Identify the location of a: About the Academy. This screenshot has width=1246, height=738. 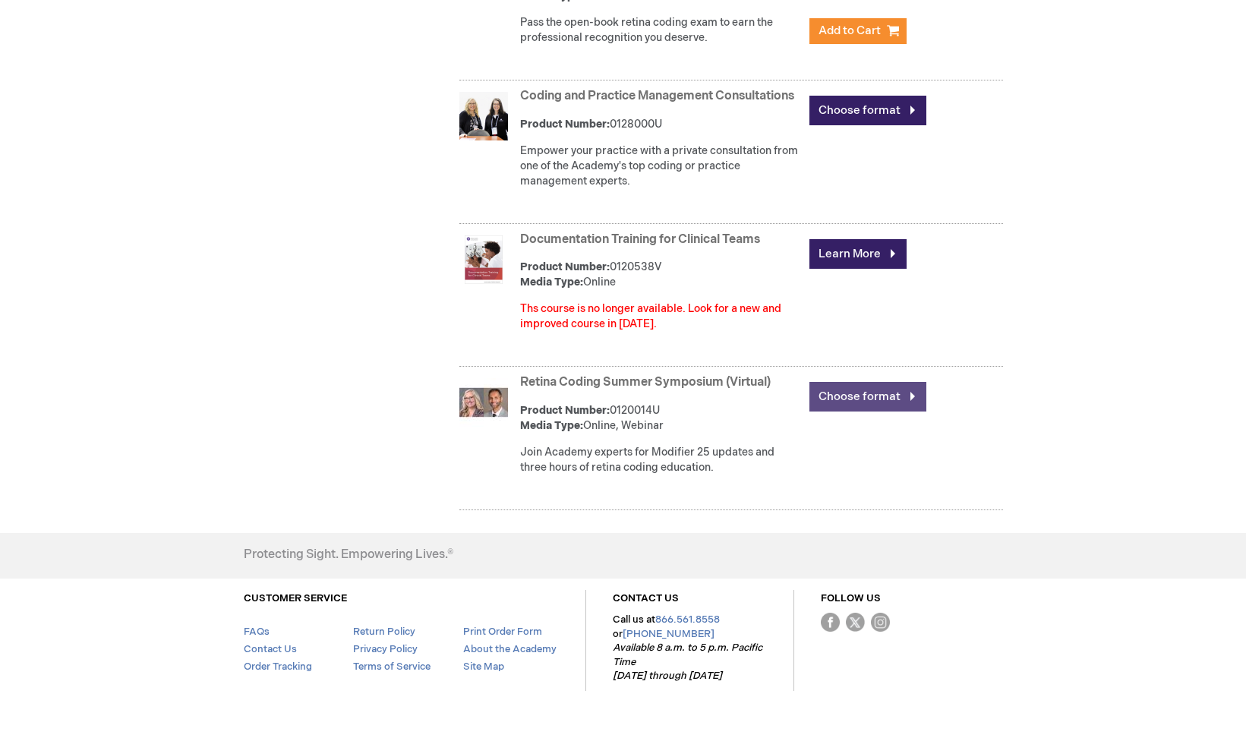
(509, 649).